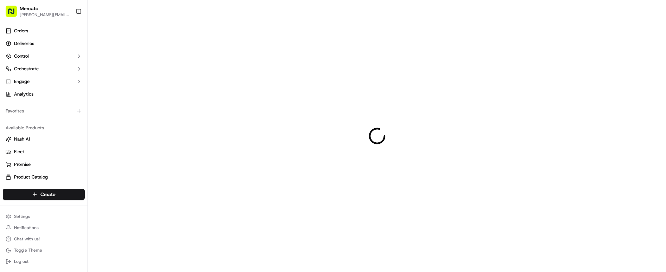  Describe the element at coordinates (22, 82) in the screenshot. I see `span: Engage` at that location.